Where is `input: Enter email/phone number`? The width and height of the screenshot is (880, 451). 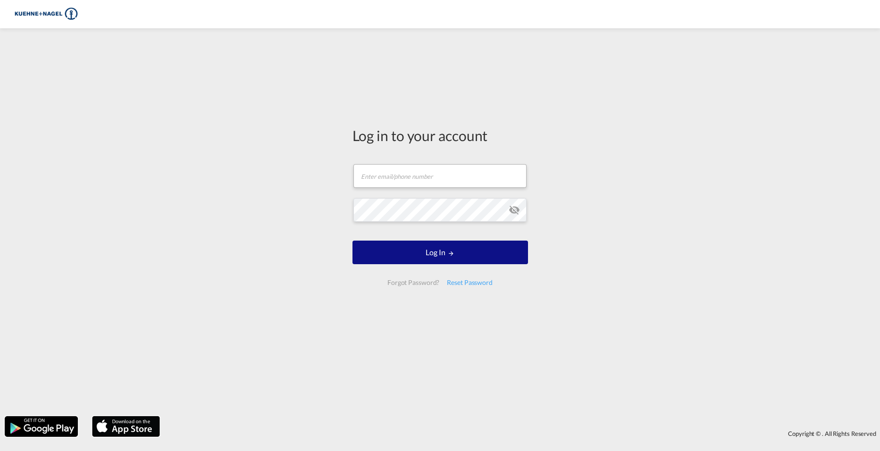 input: Enter email/phone number is located at coordinates (440, 176).